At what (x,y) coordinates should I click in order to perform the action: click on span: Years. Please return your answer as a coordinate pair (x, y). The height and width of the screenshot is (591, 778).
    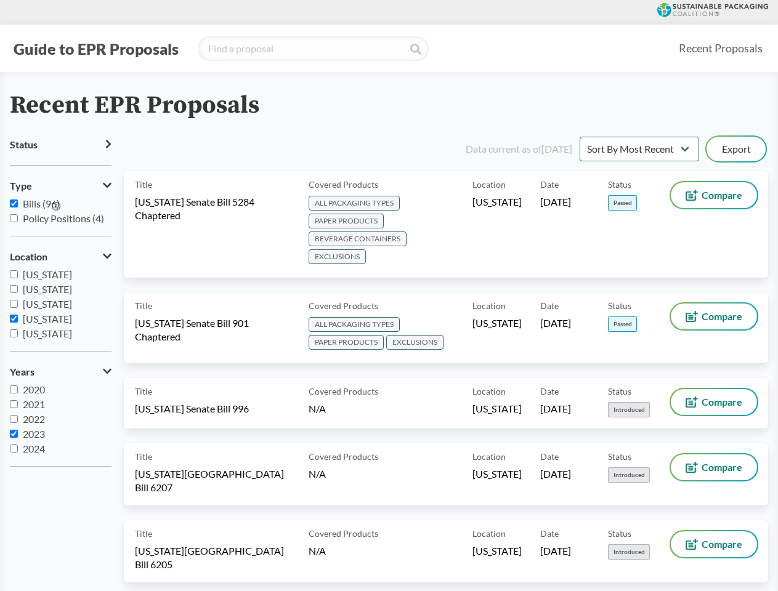
    Looking at the image, I should click on (22, 372).